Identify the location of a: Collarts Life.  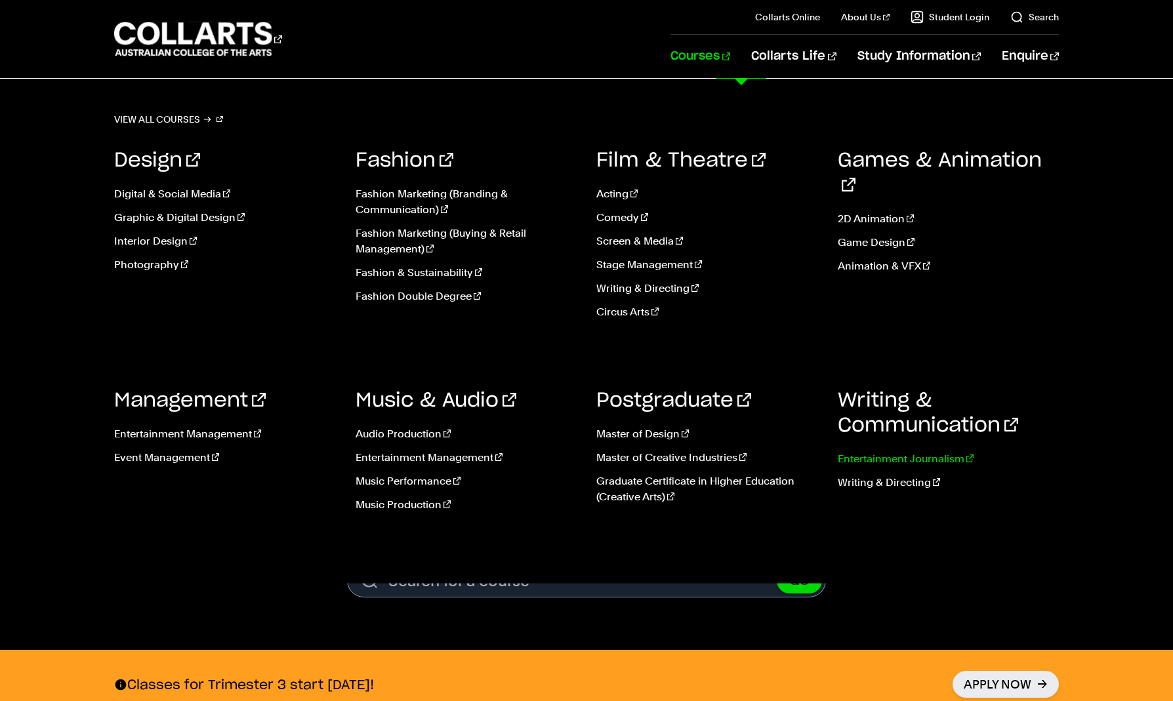
(793, 56).